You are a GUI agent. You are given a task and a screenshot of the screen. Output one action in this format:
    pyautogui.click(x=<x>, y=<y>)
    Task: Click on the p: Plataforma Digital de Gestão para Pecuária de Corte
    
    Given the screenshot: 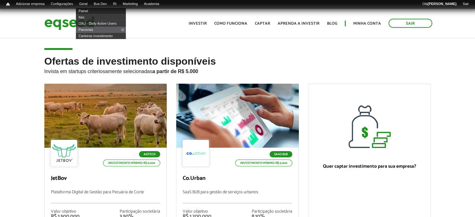 What is the action you would take?
    pyautogui.click(x=106, y=197)
    